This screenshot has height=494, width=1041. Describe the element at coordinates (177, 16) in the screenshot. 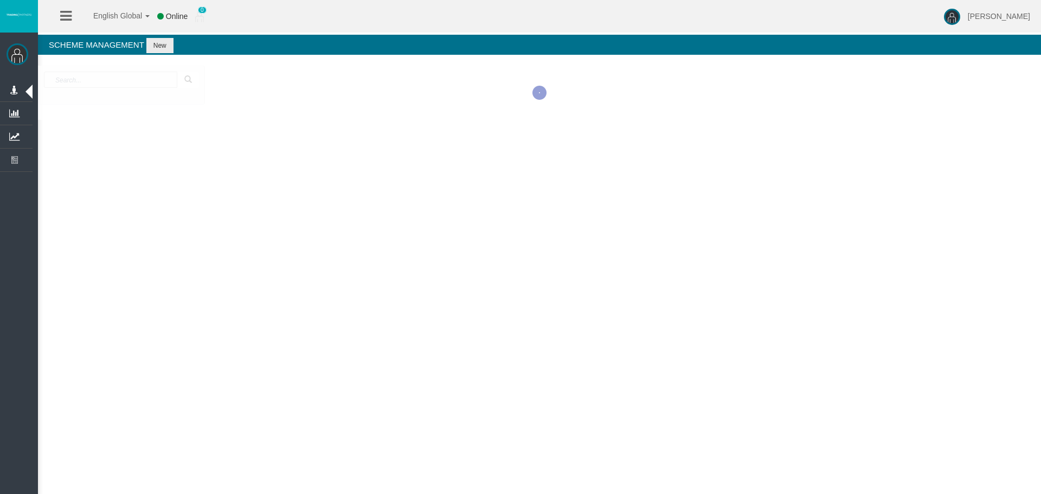

I see `span: Online` at that location.